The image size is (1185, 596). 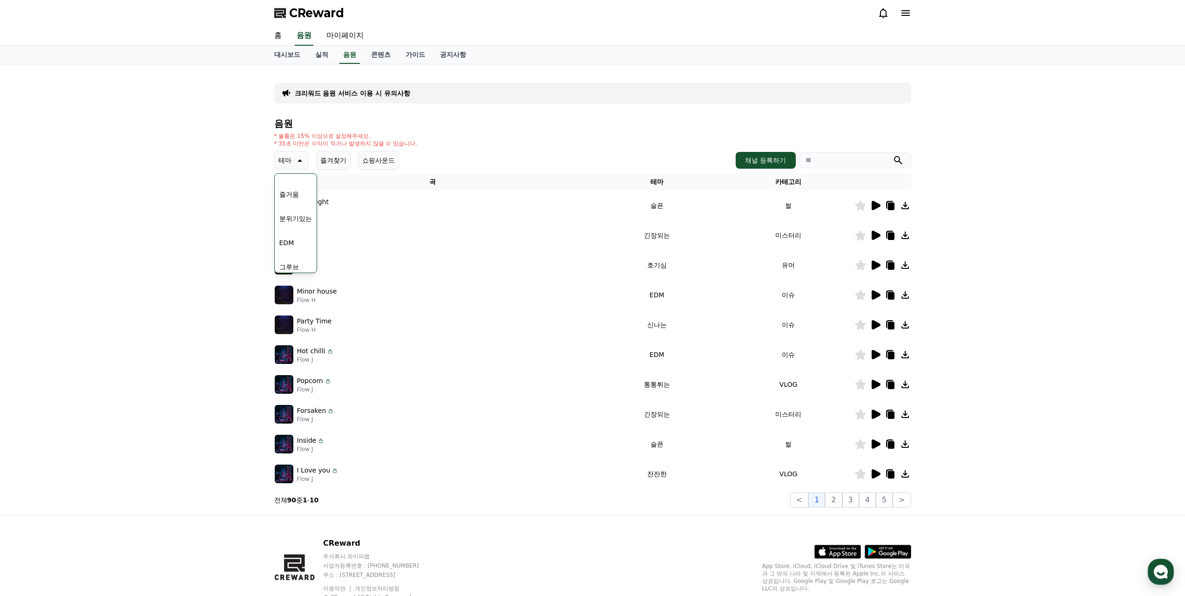 What do you see at coordinates (851, 500) in the screenshot?
I see `button: 3` at bounding box center [851, 500].